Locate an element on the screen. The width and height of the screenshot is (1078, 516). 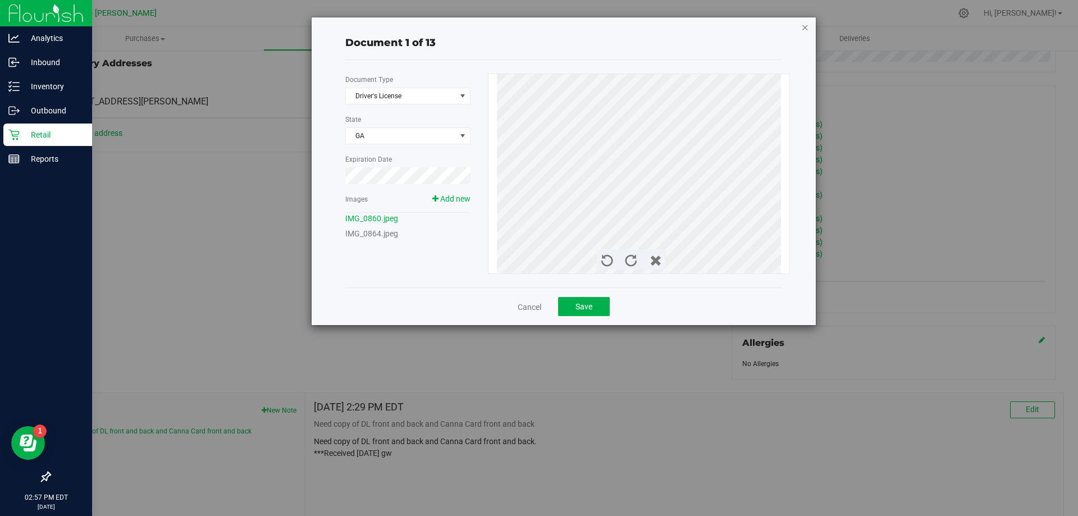
inline-svg: Inbound is located at coordinates (14, 62).